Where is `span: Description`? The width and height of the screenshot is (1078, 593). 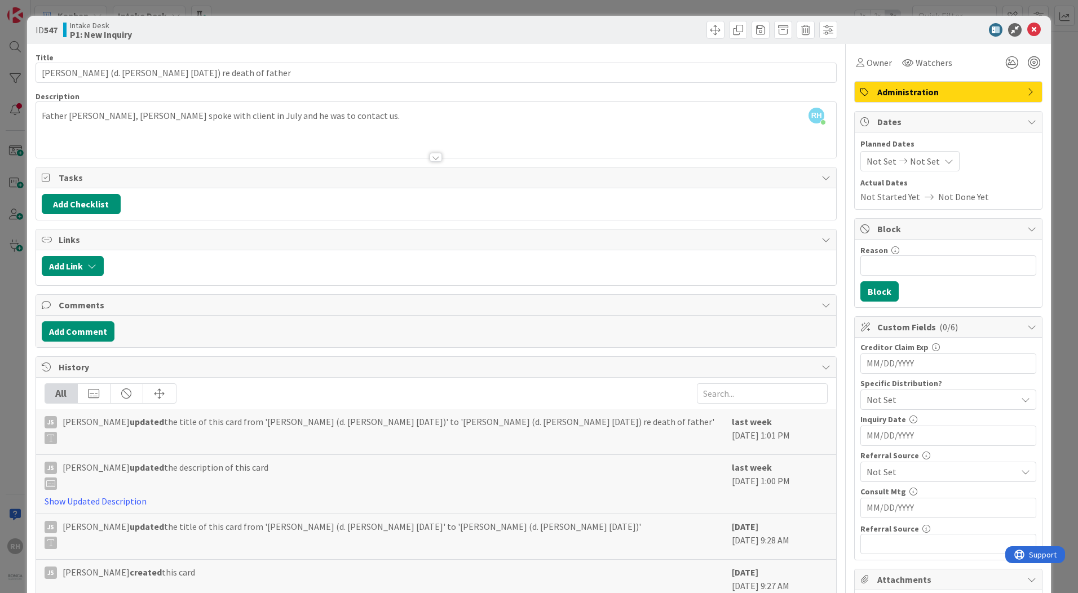 span: Description is located at coordinates (58, 96).